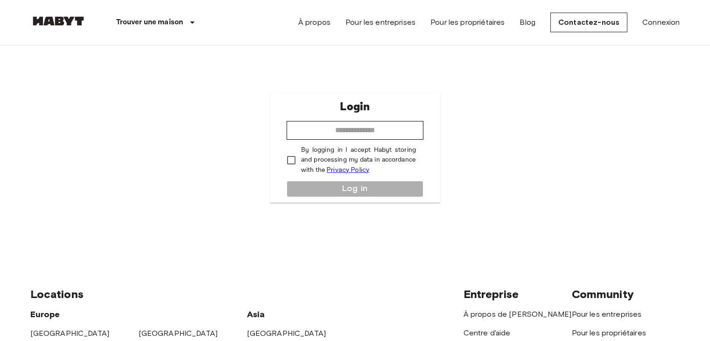  What do you see at coordinates (256, 314) in the screenshot?
I see `span: Asia` at bounding box center [256, 314].